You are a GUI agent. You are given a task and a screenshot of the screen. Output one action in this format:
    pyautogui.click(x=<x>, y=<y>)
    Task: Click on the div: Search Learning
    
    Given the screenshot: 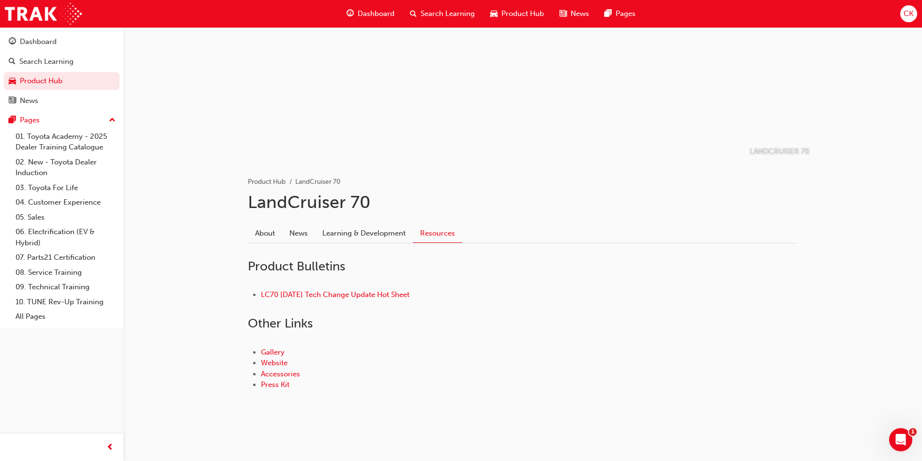 What is the action you would take?
    pyautogui.click(x=46, y=61)
    